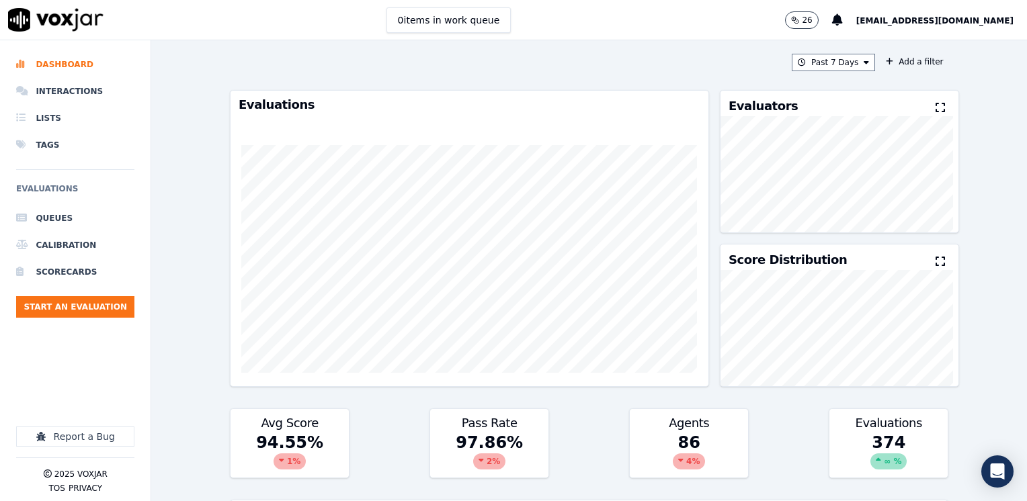 Image resolution: width=1027 pixels, height=501 pixels. Describe the element at coordinates (75, 91) in the screenshot. I see `a: Interactions` at that location.